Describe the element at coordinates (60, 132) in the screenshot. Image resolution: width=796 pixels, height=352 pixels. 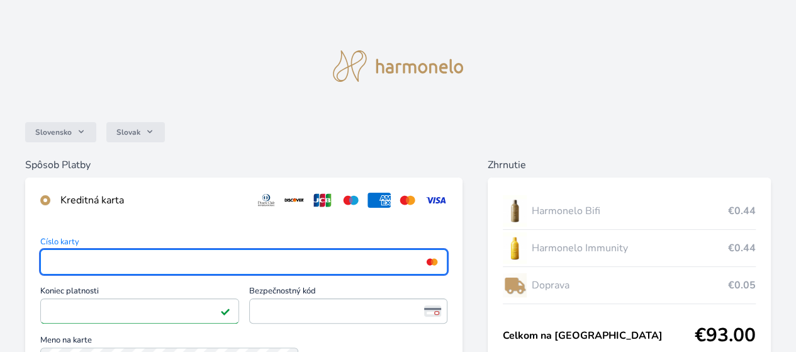
I see `button: Slovensko` at that location.